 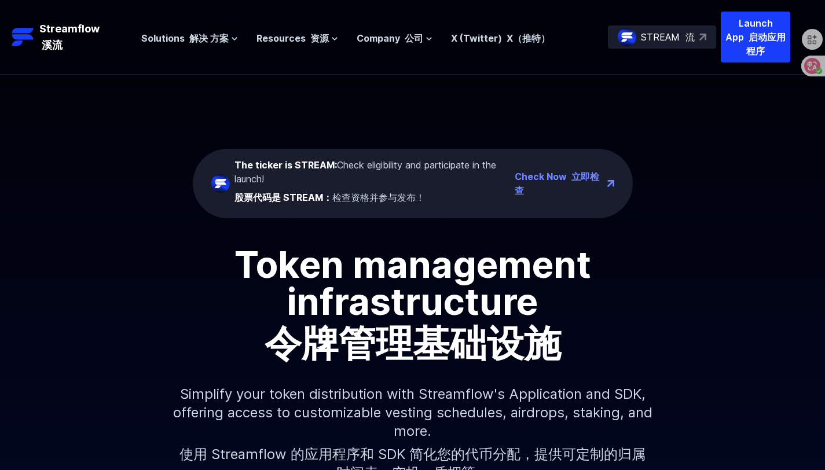 I want to click on font: 立即检查, so click(x=557, y=183).